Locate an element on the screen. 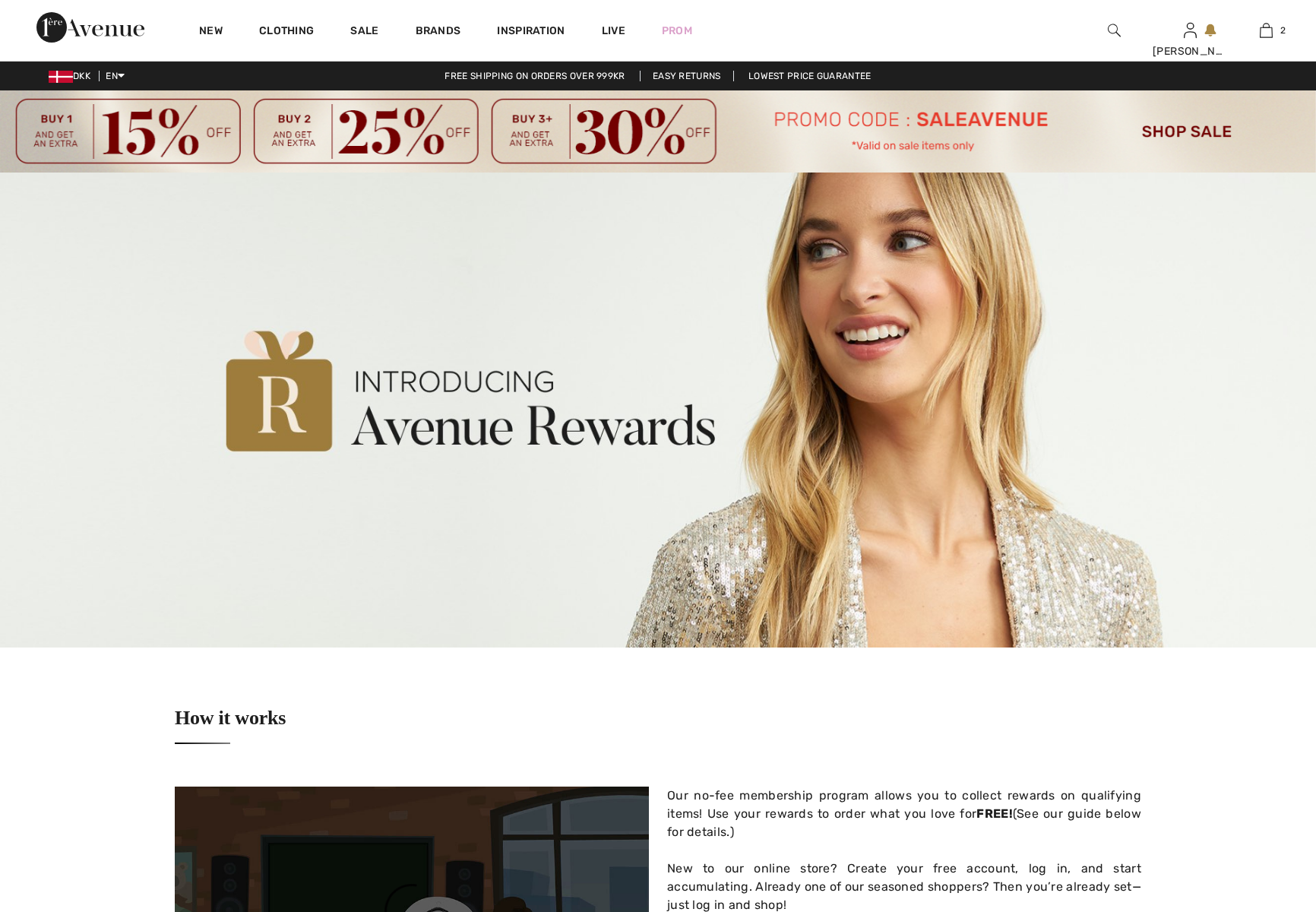  strong: FREE! is located at coordinates (994, 812).